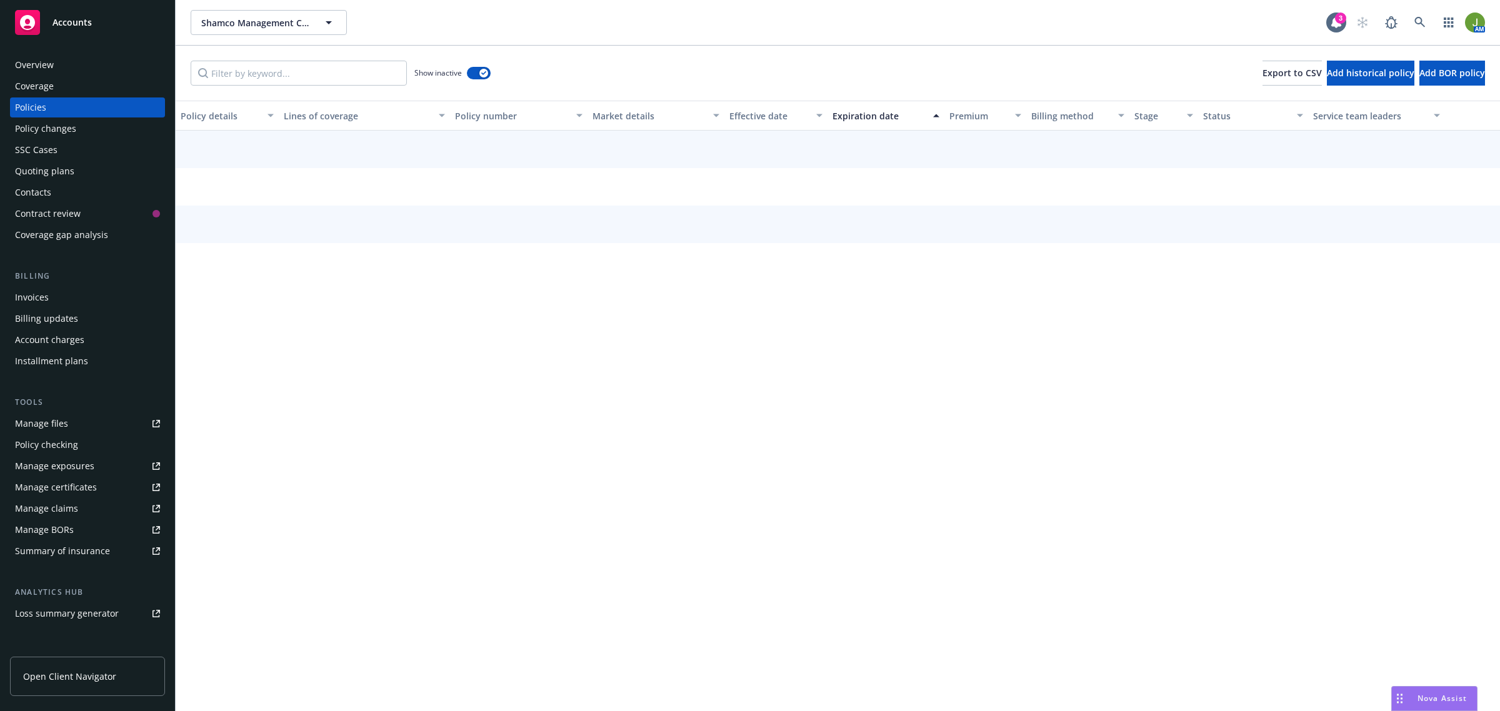  I want to click on div: Coverage, so click(34, 86).